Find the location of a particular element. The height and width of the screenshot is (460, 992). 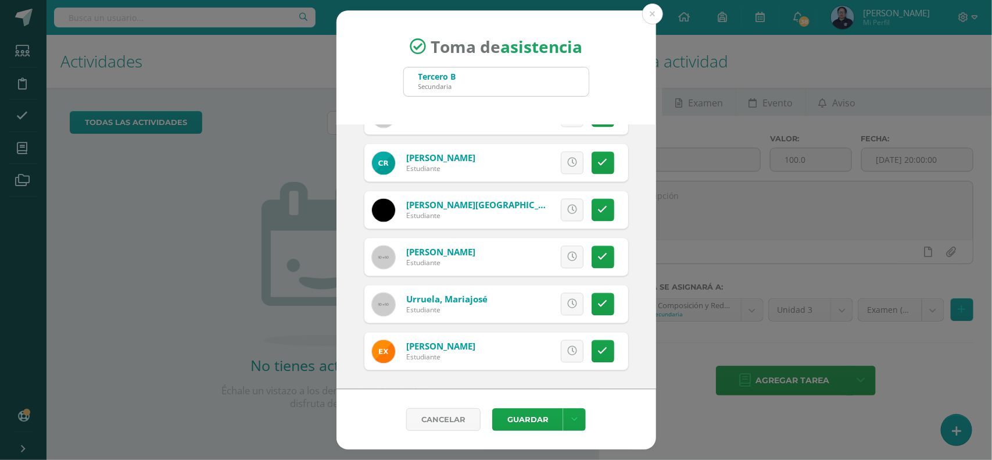

strong: asistencia is located at coordinates (541, 47).